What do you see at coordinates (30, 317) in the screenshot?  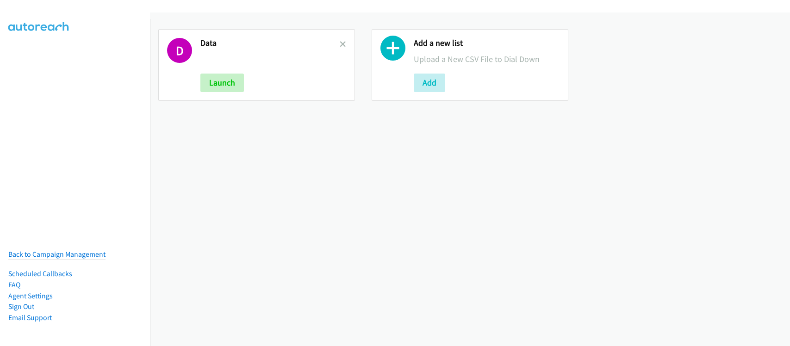 I see `a: Email Support` at bounding box center [30, 317].